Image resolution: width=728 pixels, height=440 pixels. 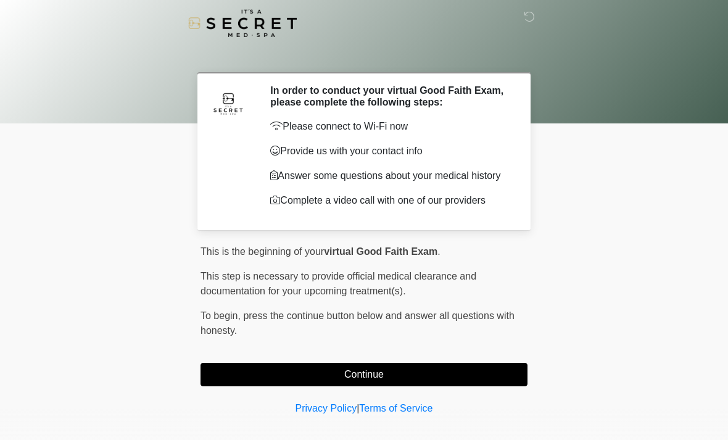 What do you see at coordinates (243, 23) in the screenshot?
I see `img: It's A Secret Med Spa Logo` at bounding box center [243, 23].